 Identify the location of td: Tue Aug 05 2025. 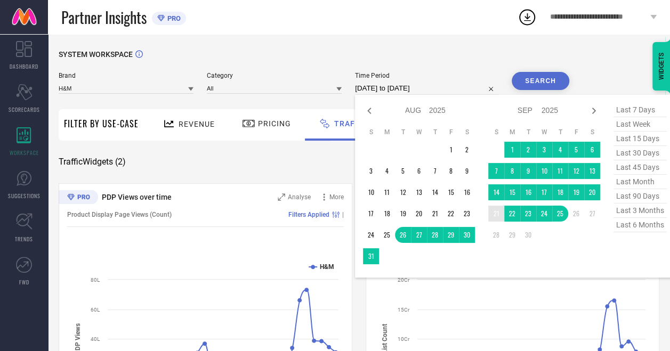
(403, 171).